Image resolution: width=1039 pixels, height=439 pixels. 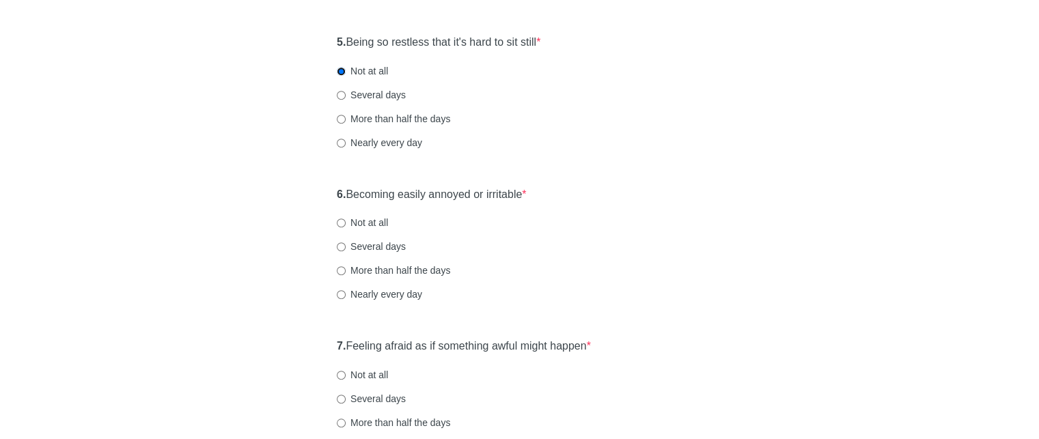 What do you see at coordinates (438, 42) in the screenshot?
I see `label: Being so restless that it's hard to sit still` at bounding box center [438, 42].